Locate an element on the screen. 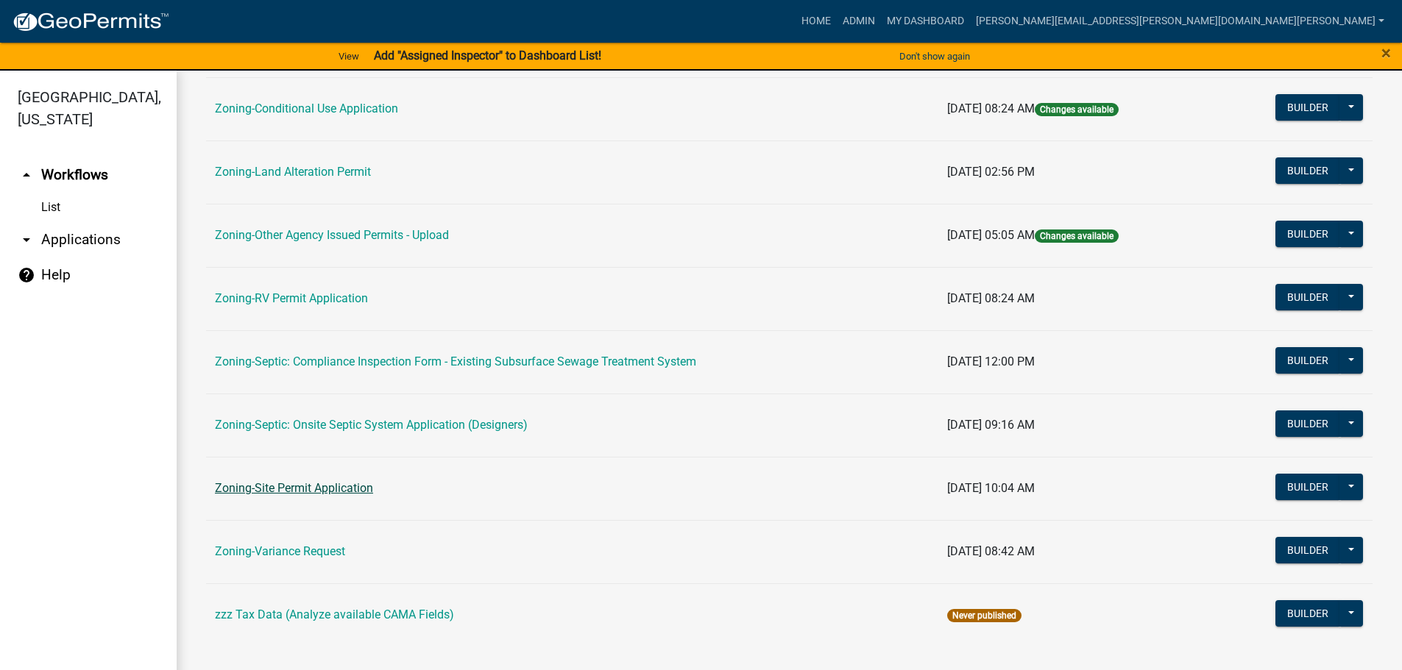 This screenshot has height=670, width=1402. a: View is located at coordinates (349, 56).